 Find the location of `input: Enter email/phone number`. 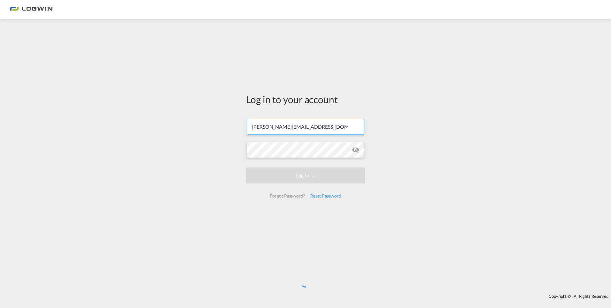

input: Enter email/phone number is located at coordinates (305, 127).